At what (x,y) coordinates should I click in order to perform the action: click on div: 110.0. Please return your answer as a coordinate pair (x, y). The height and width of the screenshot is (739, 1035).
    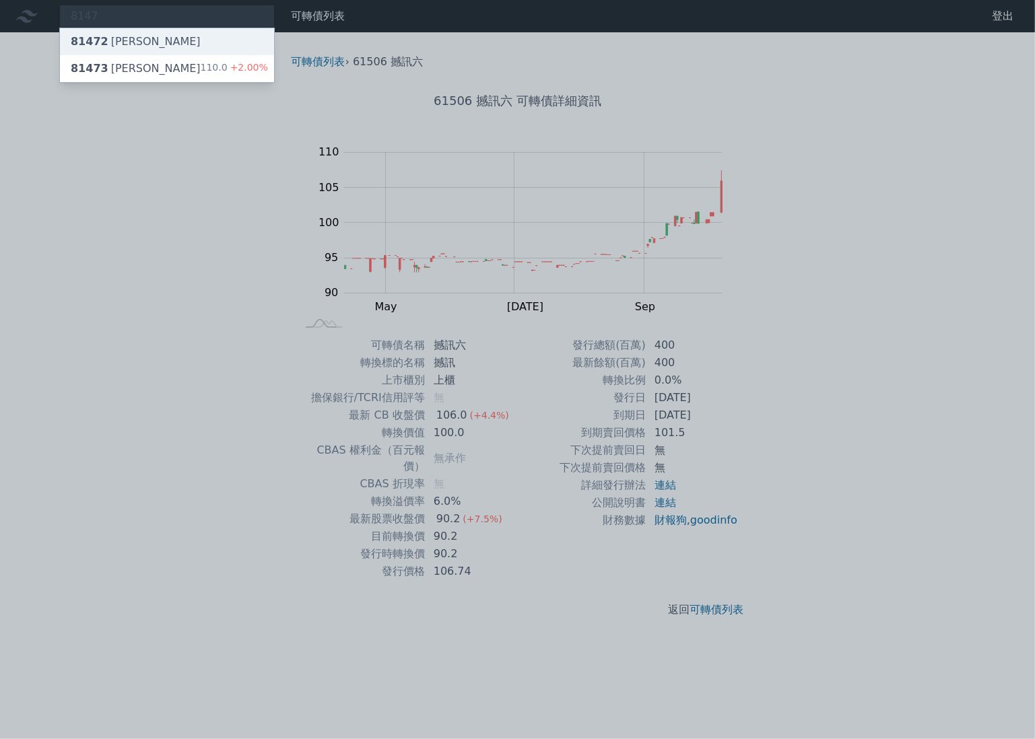
    Looking at the image, I should click on (234, 69).